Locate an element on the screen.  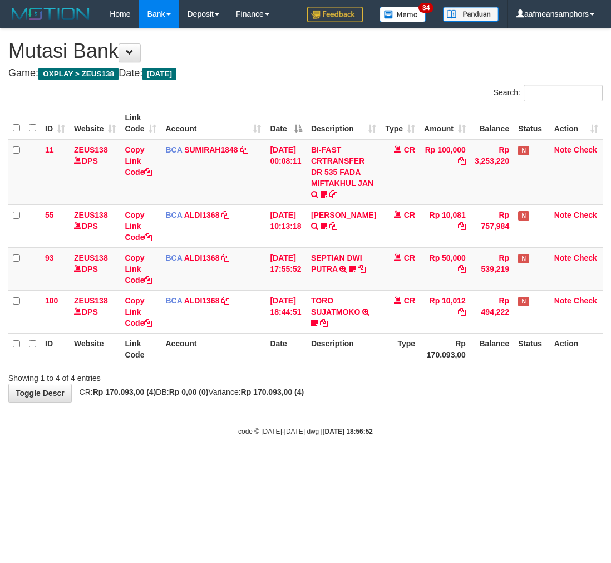
h1: Mutasi Bank is located at coordinates (306, 51).